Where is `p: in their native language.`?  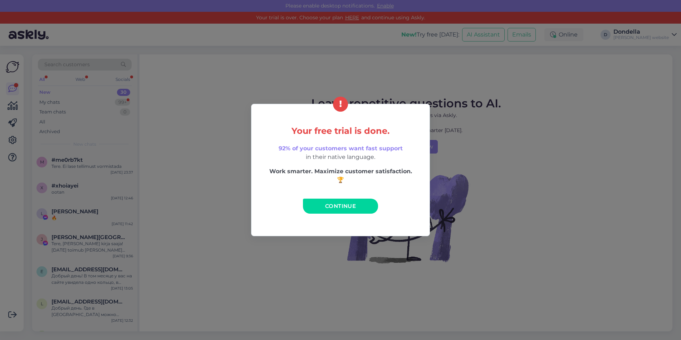
p: in their native language. is located at coordinates (340, 153).